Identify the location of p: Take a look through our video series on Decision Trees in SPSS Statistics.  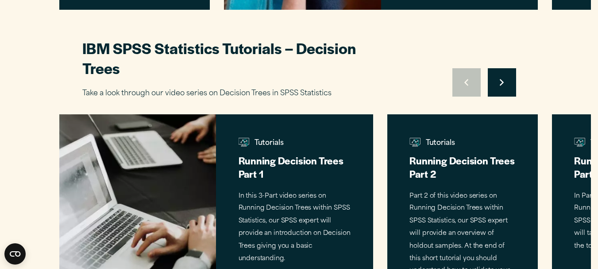
(237, 93).